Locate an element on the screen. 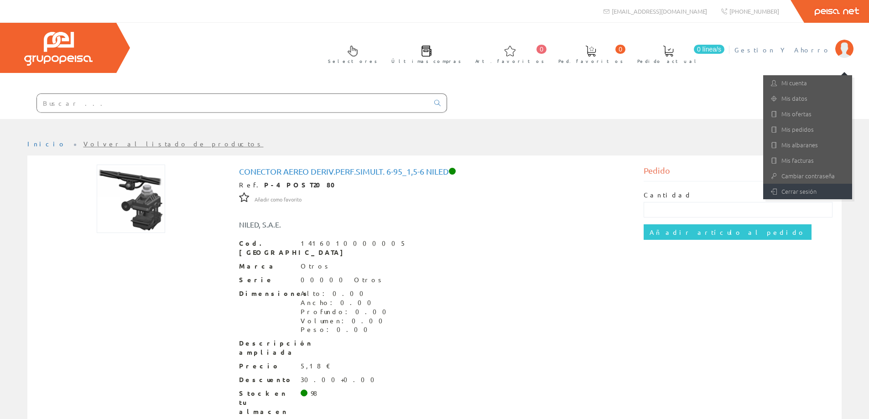 The image size is (869, 419). a: Últimas compras is located at coordinates (424, 53).